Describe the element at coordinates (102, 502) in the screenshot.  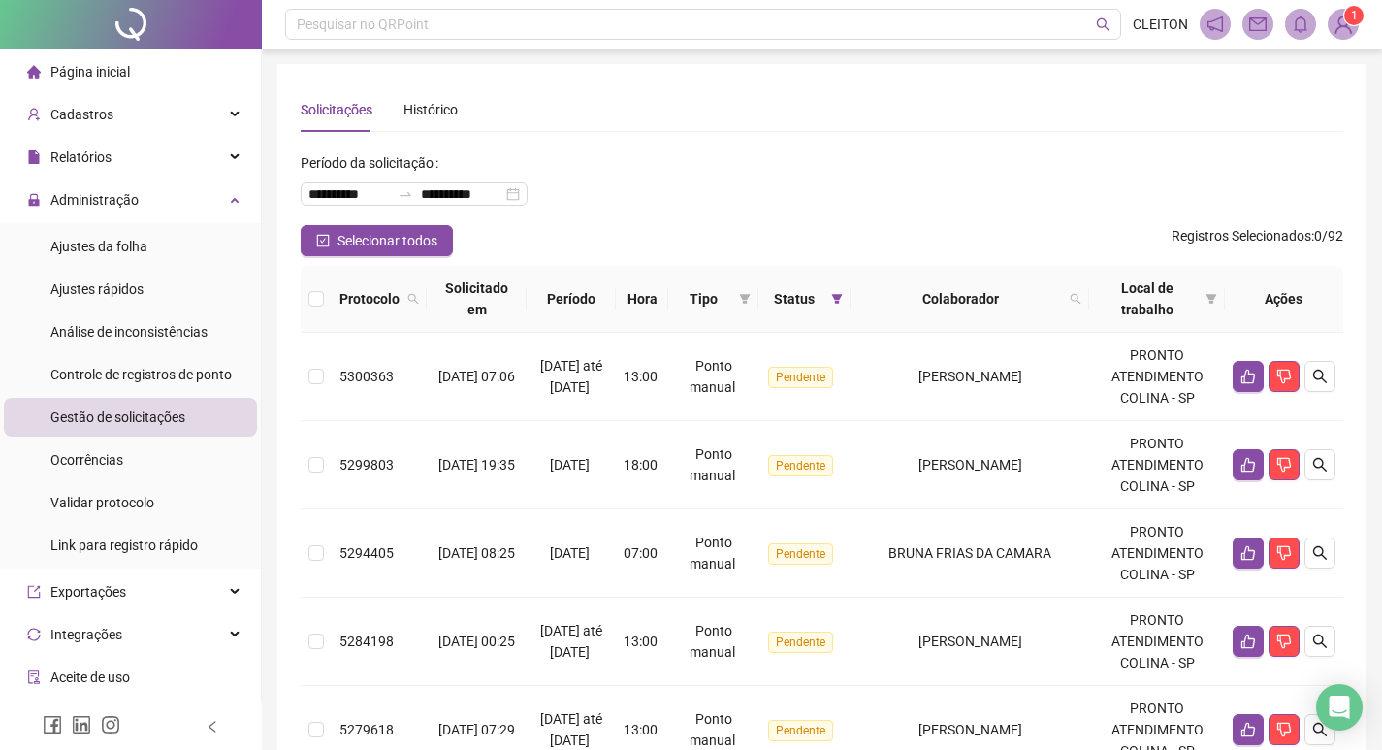
I see `span: Validar protocolo` at that location.